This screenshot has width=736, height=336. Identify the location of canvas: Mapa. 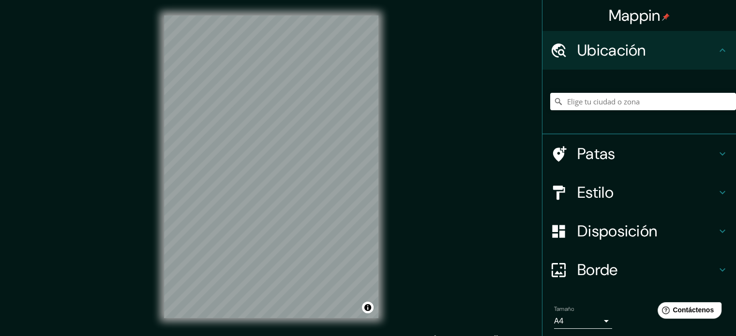
(271, 167).